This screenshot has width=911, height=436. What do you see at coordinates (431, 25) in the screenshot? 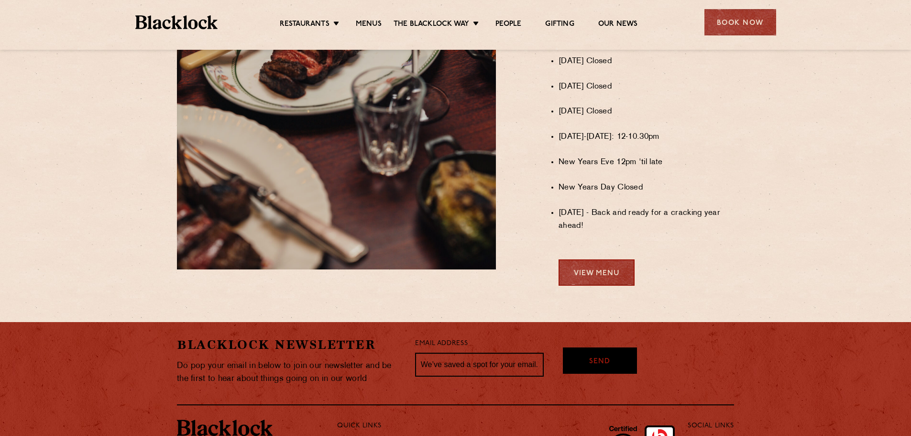
I see `a: The Blacklock Way` at bounding box center [431, 25].